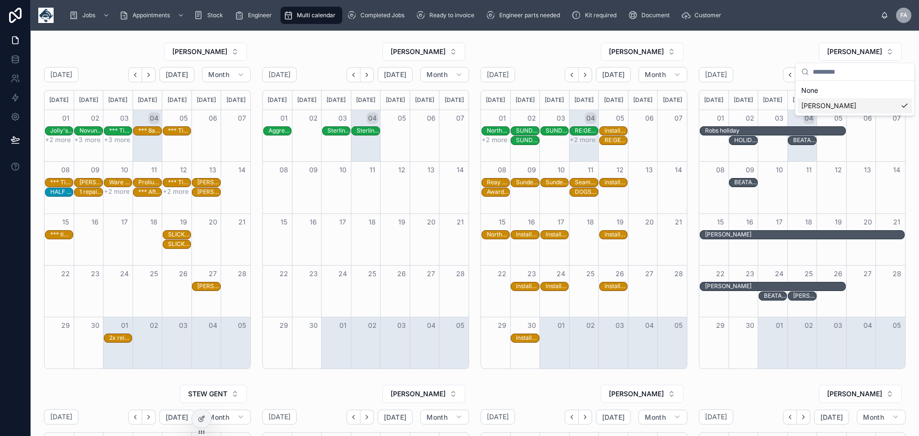  Describe the element at coordinates (423, 52) in the screenshot. I see `button: Select Button` at that location.